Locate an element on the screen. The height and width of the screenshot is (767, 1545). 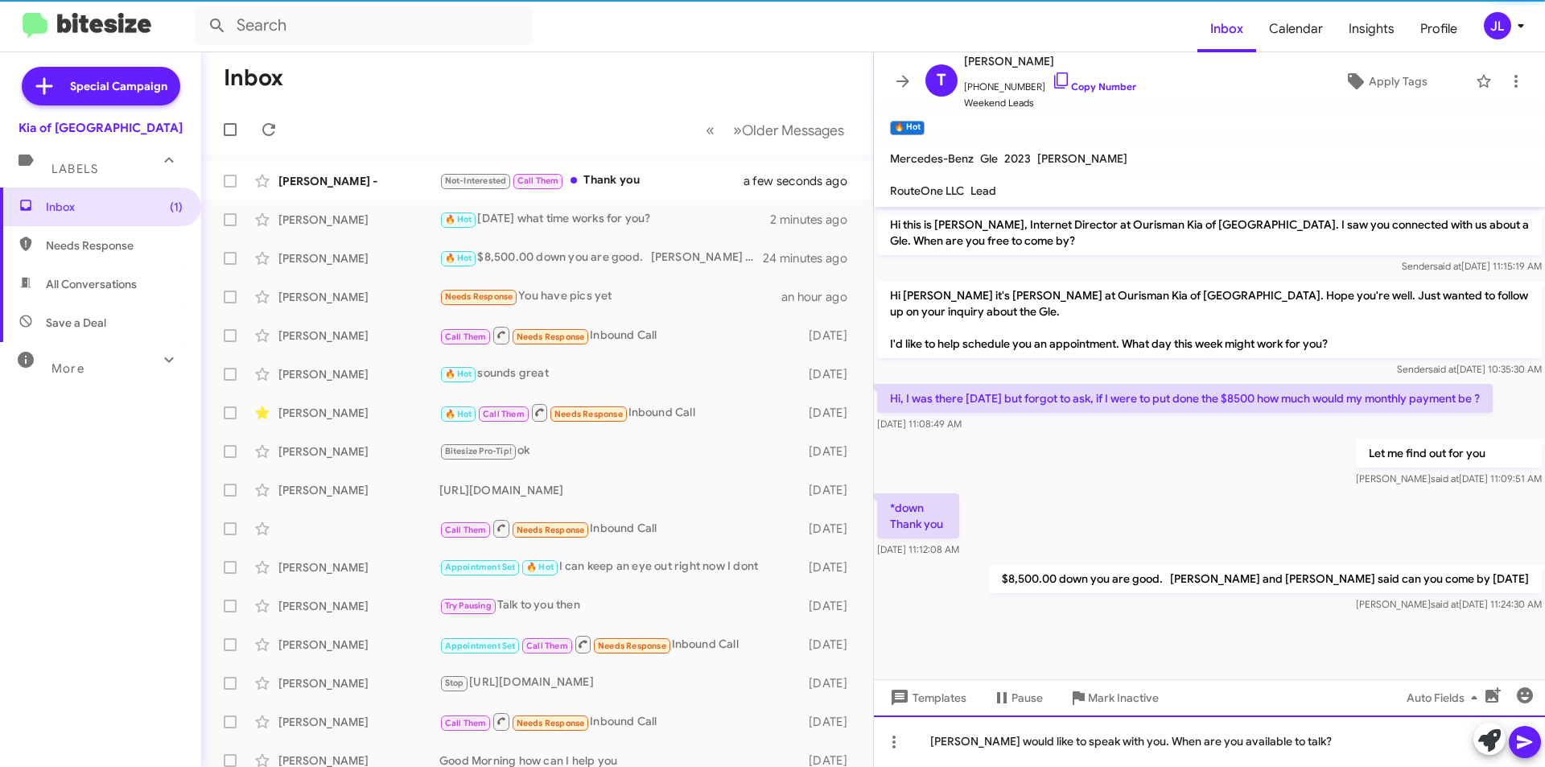
button: Previous is located at coordinates (710, 130).